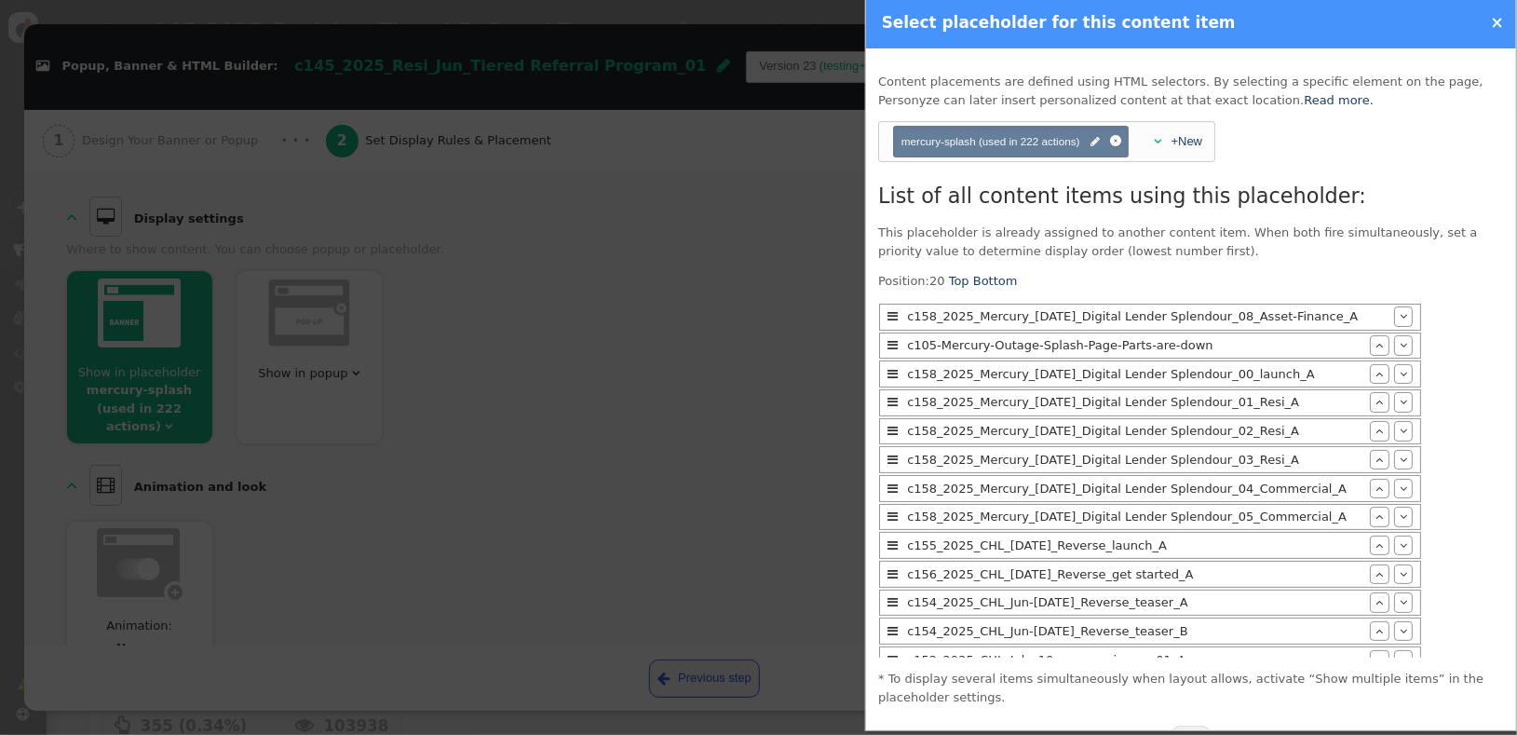 Image resolution: width=1517 pixels, height=735 pixels. I want to click on h3: List of all content items using this placeholder:, so click(1191, 196).